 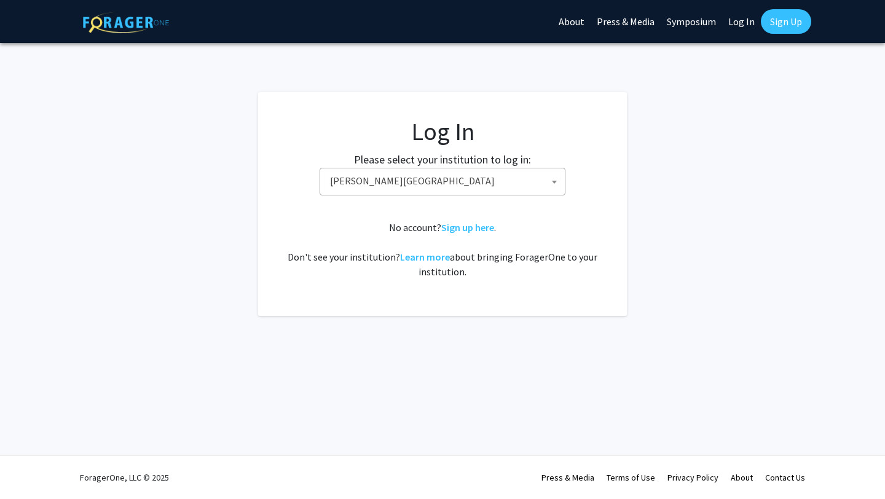 What do you see at coordinates (631, 478) in the screenshot?
I see `a: Terms of Use` at bounding box center [631, 478].